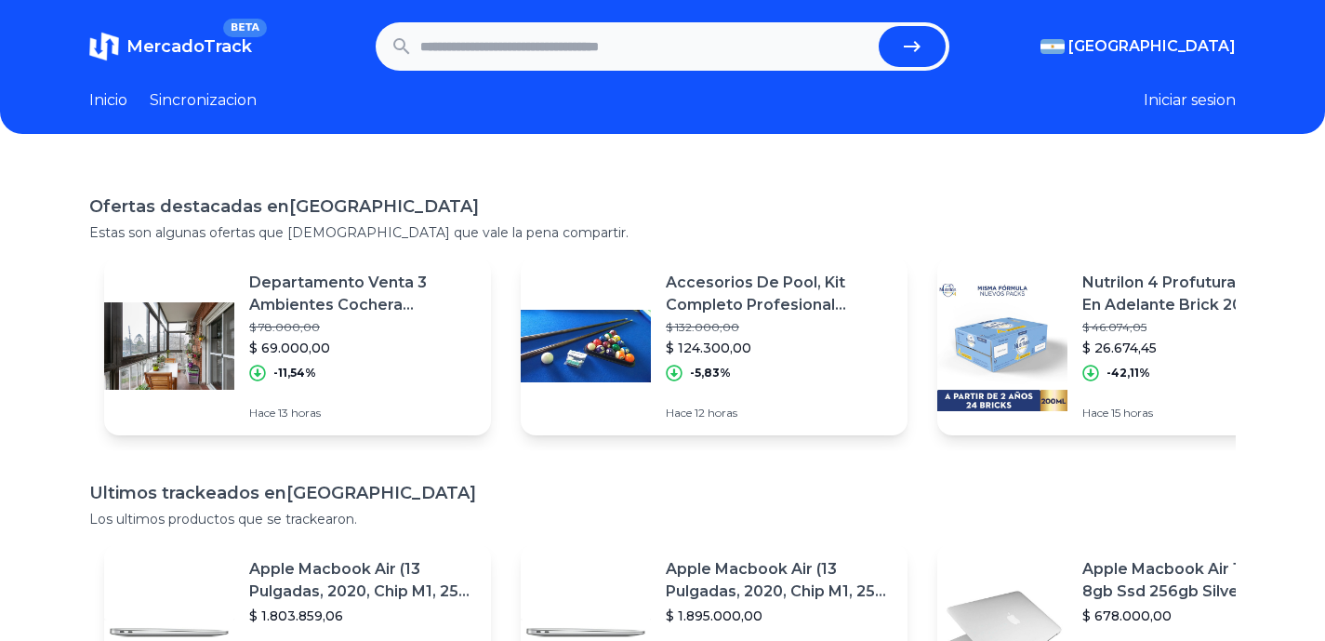 The height and width of the screenshot is (641, 1325). I want to click on img: MercadoTrack, so click(104, 46).